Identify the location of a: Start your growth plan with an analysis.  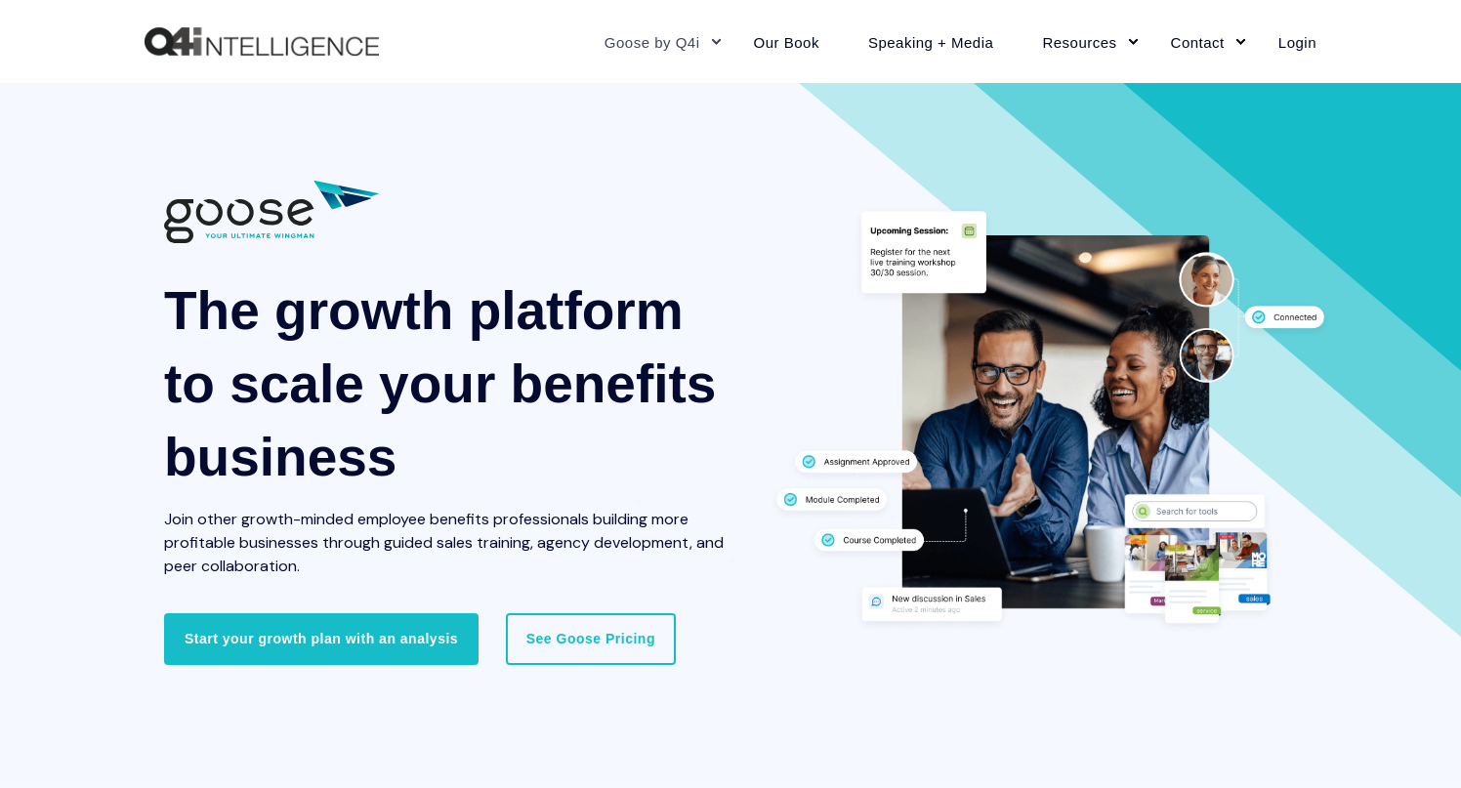
(321, 639).